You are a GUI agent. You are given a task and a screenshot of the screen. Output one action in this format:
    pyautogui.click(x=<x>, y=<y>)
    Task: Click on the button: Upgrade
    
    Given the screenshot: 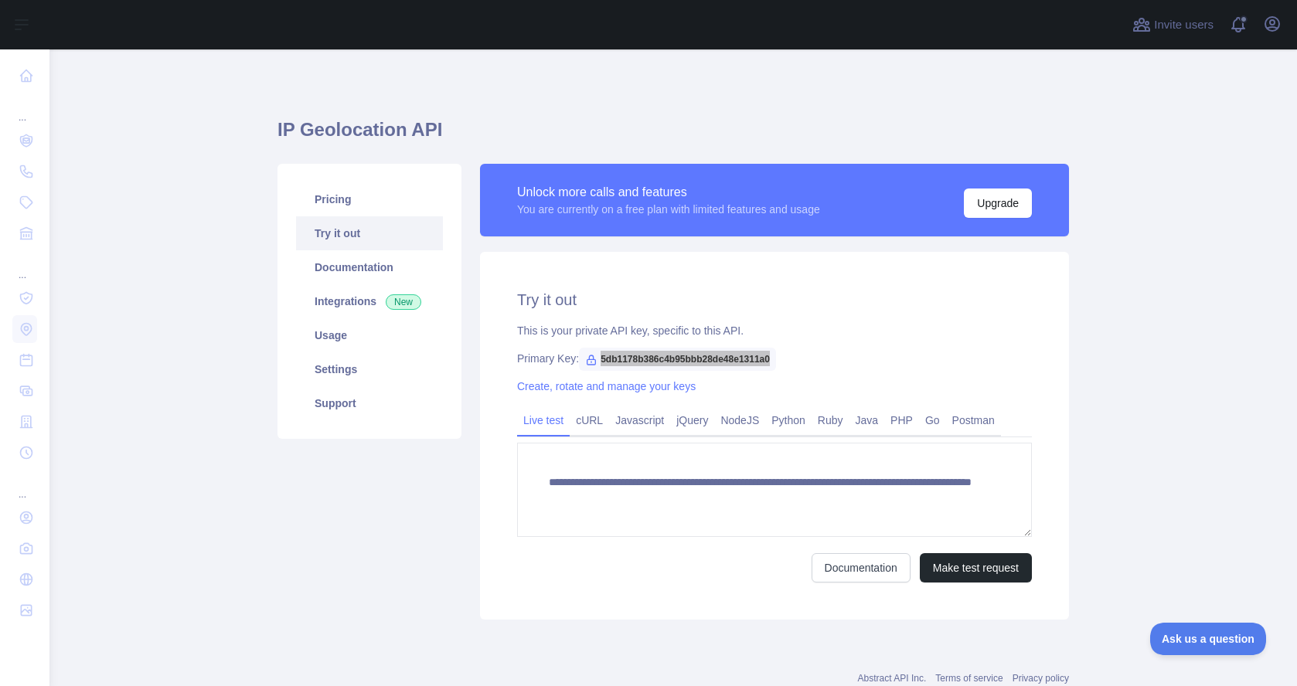 What is the action you would take?
    pyautogui.click(x=998, y=203)
    